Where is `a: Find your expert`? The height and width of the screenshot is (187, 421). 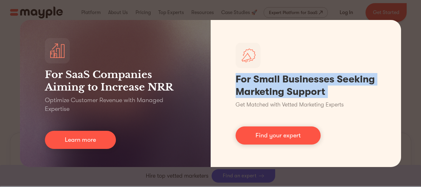 a: Find your expert is located at coordinates (278, 135).